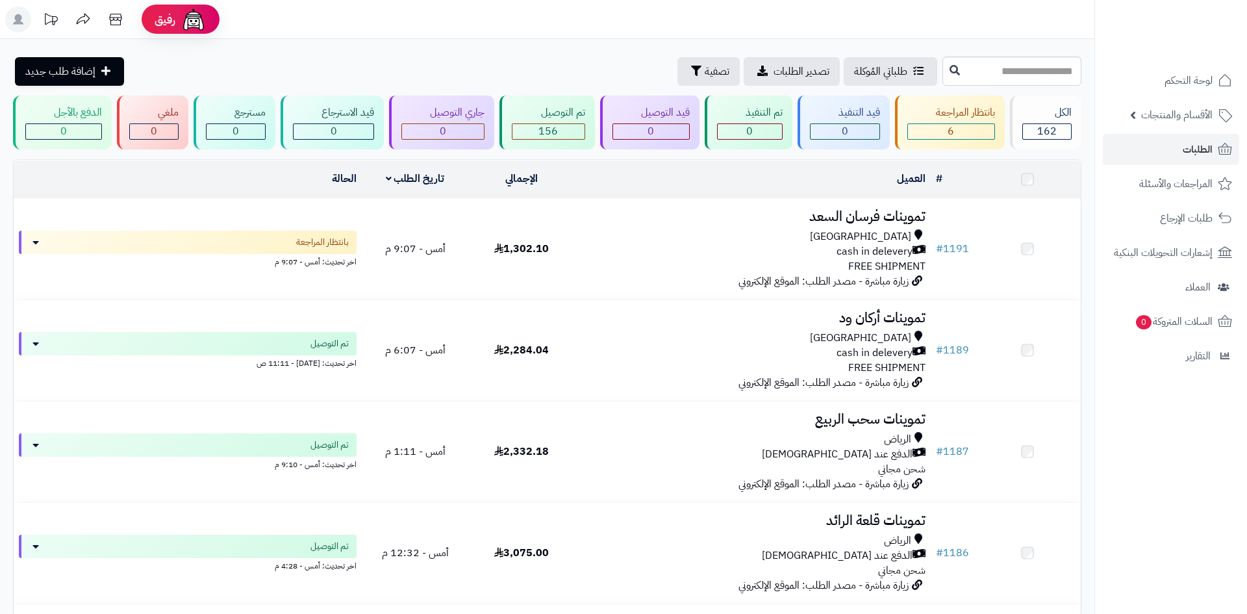 This screenshot has width=1247, height=614. I want to click on a: طلباتي المُوكلة, so click(891, 71).